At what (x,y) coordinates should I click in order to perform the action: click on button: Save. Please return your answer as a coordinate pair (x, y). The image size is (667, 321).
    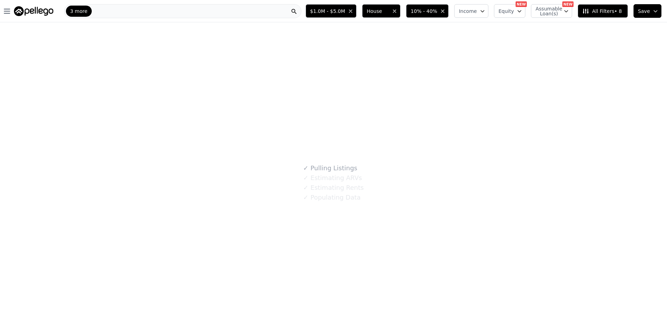
    Looking at the image, I should click on (647, 11).